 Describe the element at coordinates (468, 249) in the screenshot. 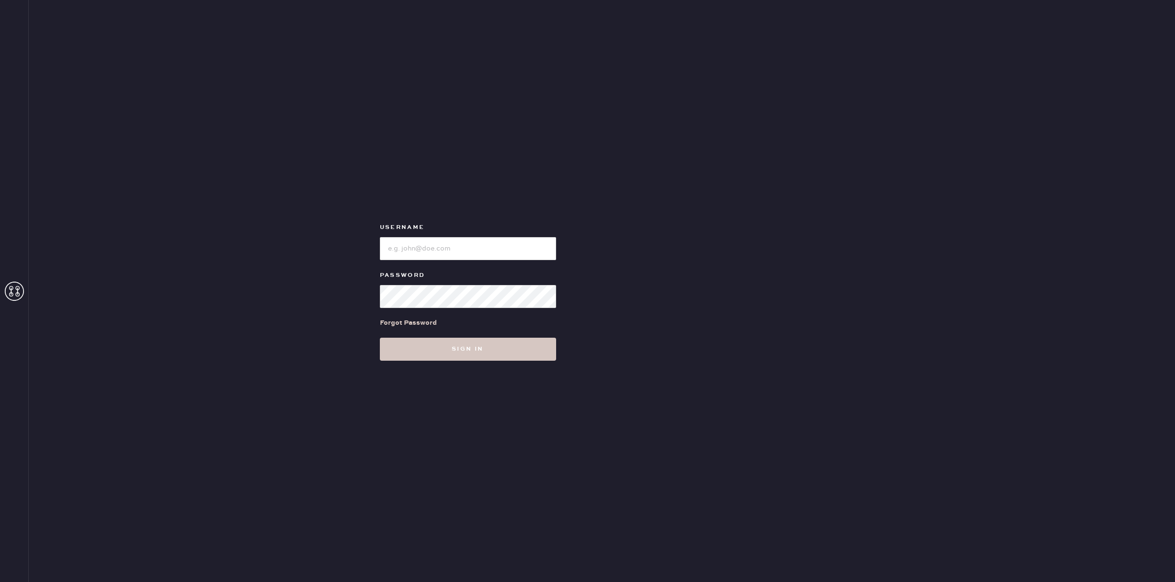

I see `input: e.g. john@doe.com` at that location.